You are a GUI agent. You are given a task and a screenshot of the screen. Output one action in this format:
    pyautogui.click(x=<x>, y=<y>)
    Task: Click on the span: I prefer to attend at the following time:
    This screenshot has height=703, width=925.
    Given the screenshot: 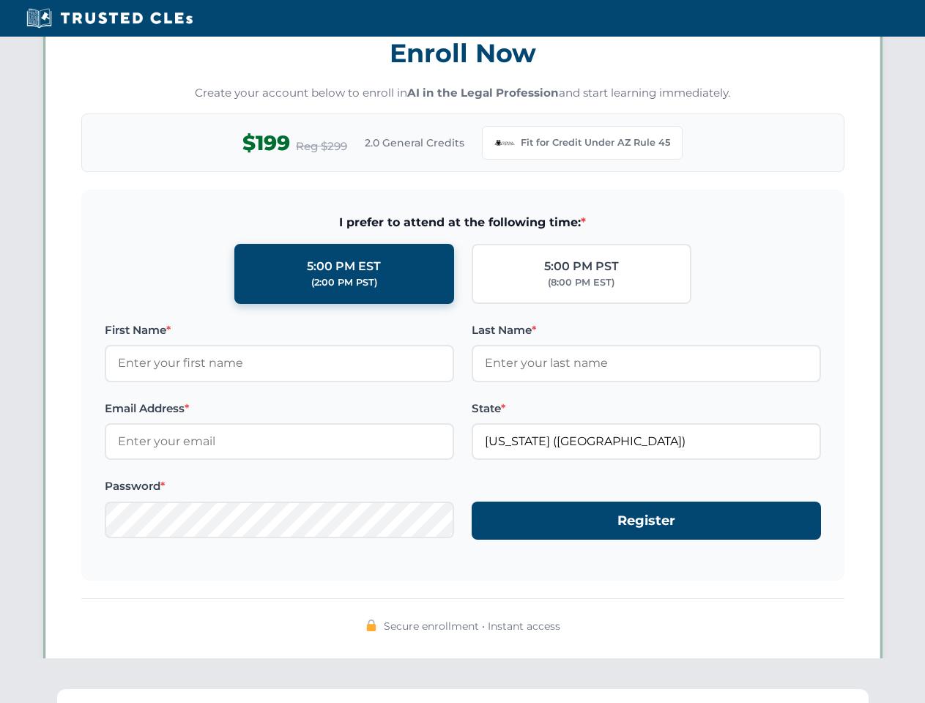 What is the action you would take?
    pyautogui.click(x=463, y=223)
    